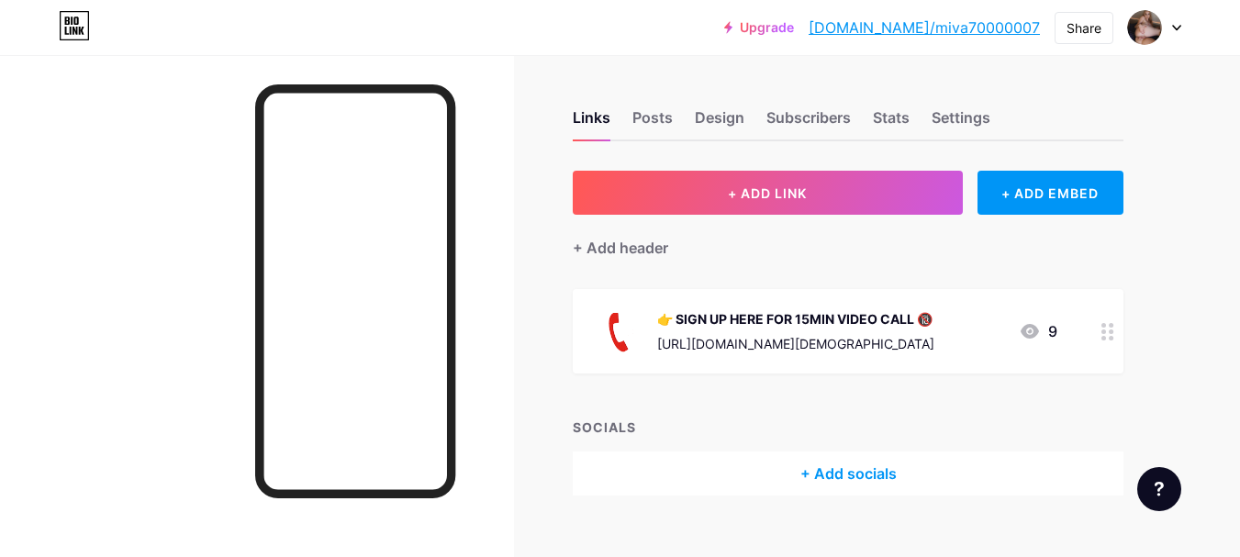  Describe the element at coordinates (796, 319) in the screenshot. I see `div: 👉 SIGN UP HERE FOR 15MIN VIDEO CALL 🔞` at that location.